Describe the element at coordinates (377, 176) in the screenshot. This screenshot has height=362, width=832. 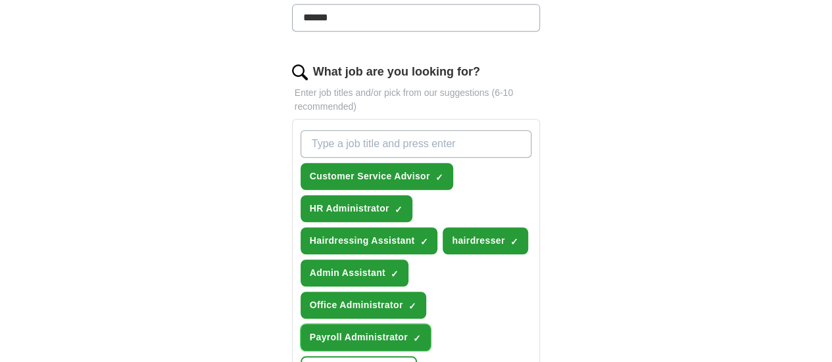
I see `button: Customer Service Advisor✓` at that location.